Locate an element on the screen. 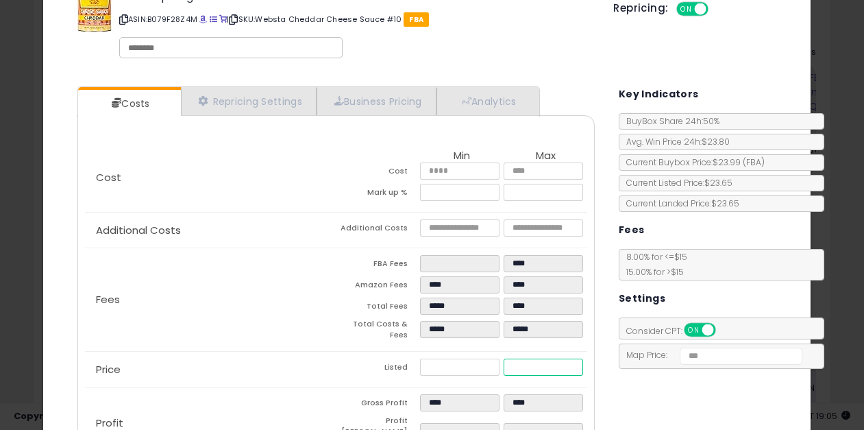  td: Total Fees is located at coordinates (378, 308).